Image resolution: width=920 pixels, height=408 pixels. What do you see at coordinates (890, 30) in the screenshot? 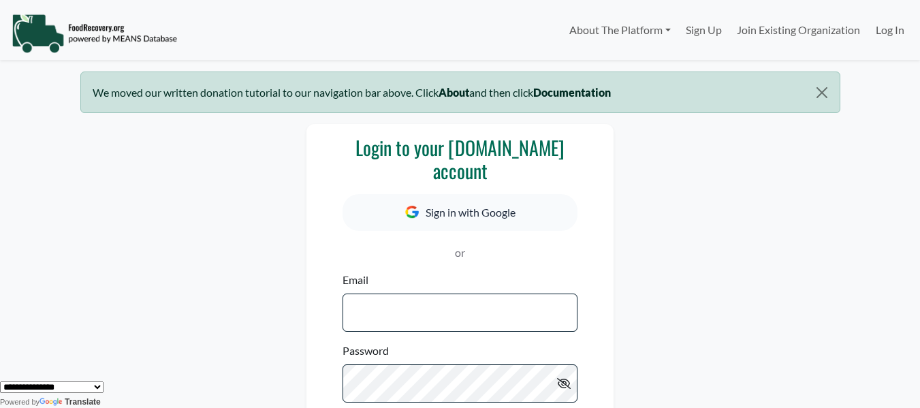
I see `a: Log In` at bounding box center [890, 30].